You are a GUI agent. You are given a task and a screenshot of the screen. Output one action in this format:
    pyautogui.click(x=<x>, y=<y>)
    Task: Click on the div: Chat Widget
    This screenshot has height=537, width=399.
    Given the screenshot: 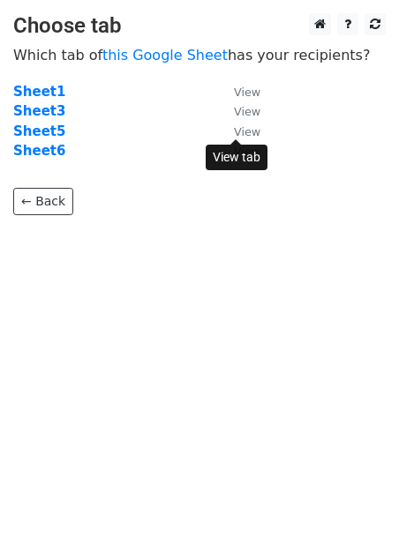 What is the action you would take?
    pyautogui.click(x=355, y=495)
    